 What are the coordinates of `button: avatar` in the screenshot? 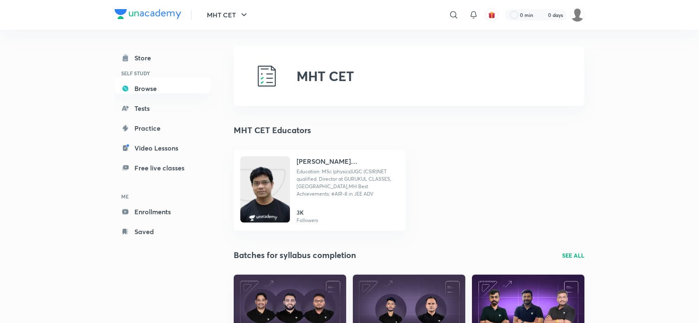 It's located at (492, 15).